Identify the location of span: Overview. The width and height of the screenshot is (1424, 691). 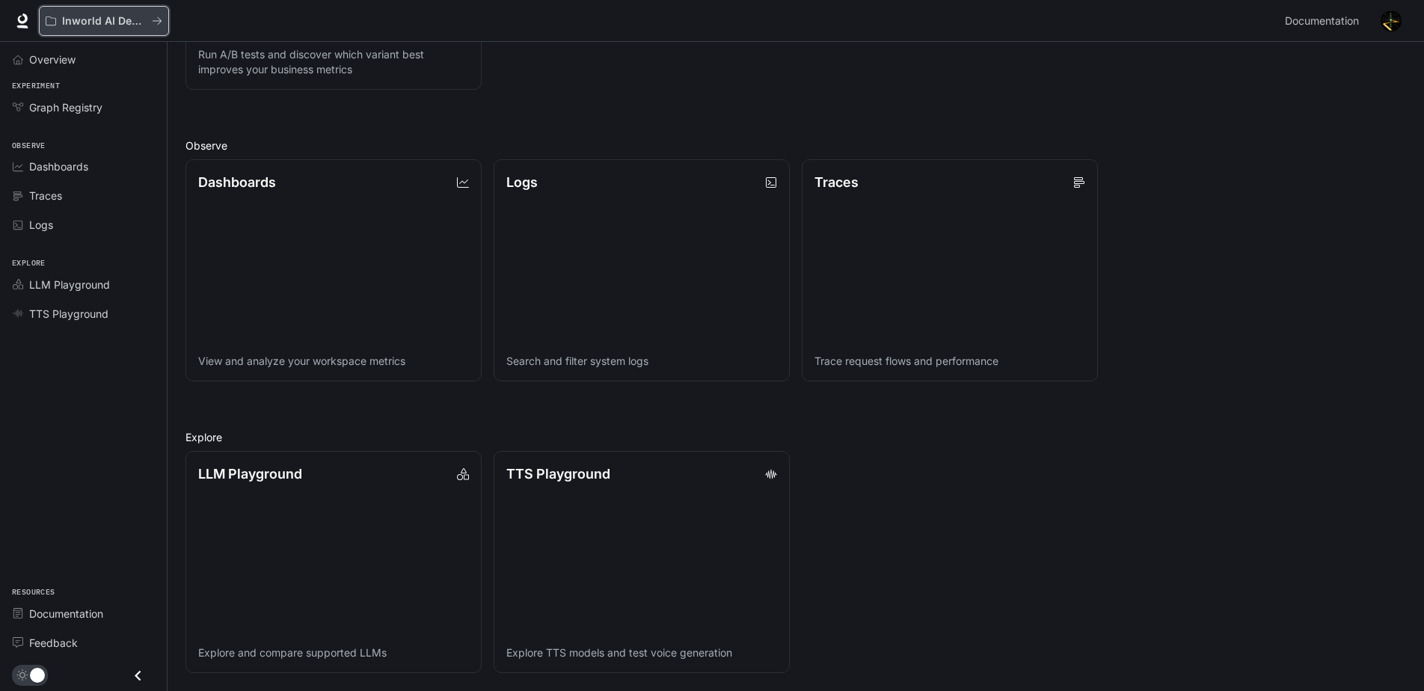
(52, 59).